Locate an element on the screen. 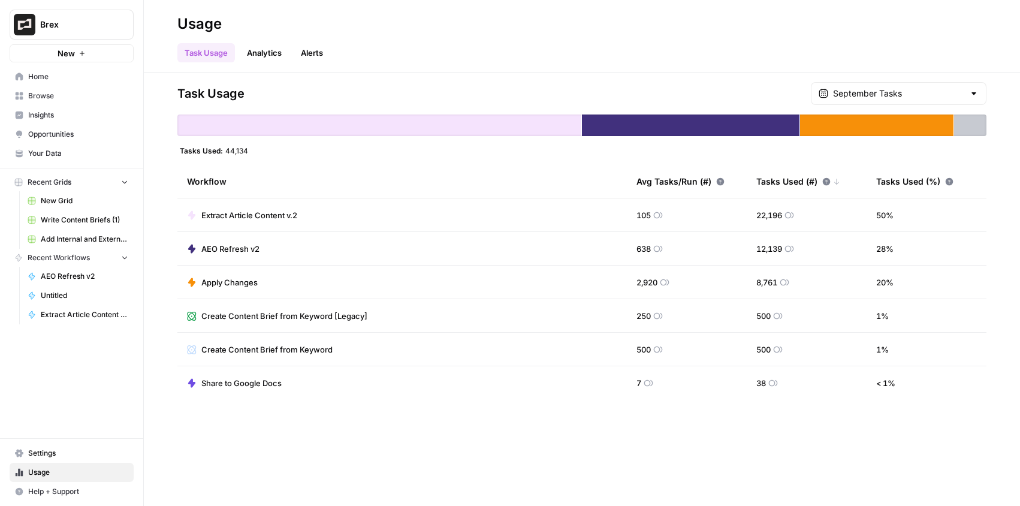 Image resolution: width=1020 pixels, height=506 pixels. a: Task Usage is located at coordinates (206, 53).